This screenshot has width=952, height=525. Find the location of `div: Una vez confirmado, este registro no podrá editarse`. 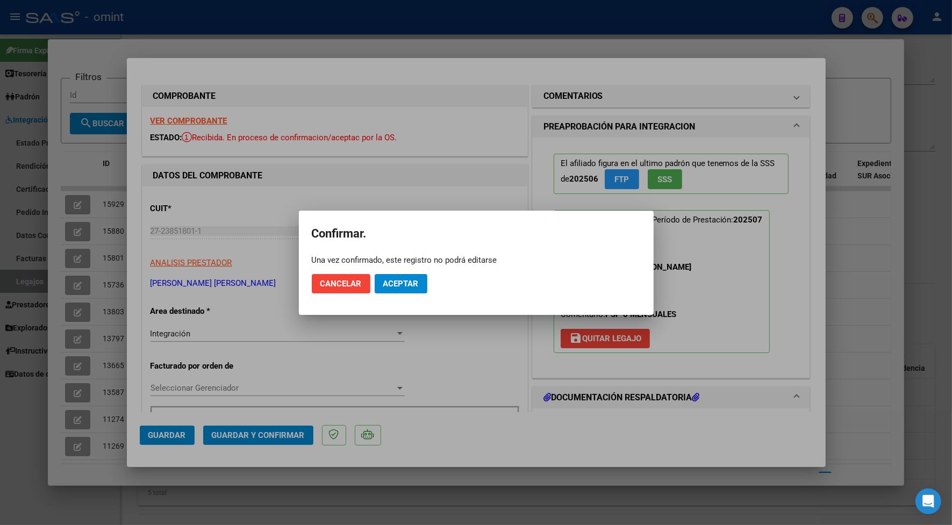

div: Una vez confirmado, este registro no podrá editarse is located at coordinates (476, 260).